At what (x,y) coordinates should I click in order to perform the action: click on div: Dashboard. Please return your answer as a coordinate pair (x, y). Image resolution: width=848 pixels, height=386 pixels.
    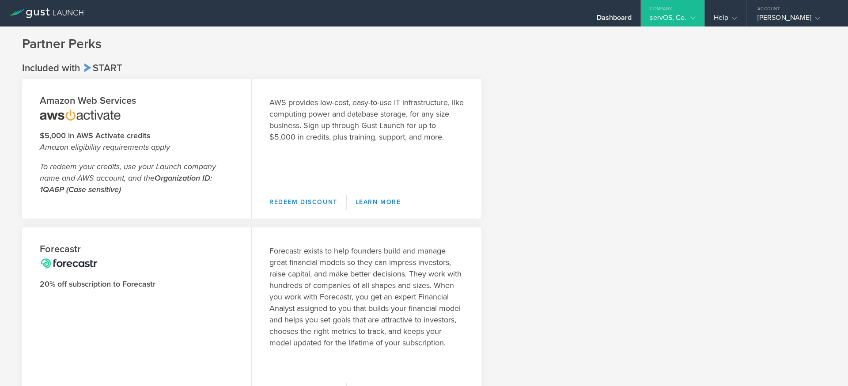
    Looking at the image, I should click on (614, 20).